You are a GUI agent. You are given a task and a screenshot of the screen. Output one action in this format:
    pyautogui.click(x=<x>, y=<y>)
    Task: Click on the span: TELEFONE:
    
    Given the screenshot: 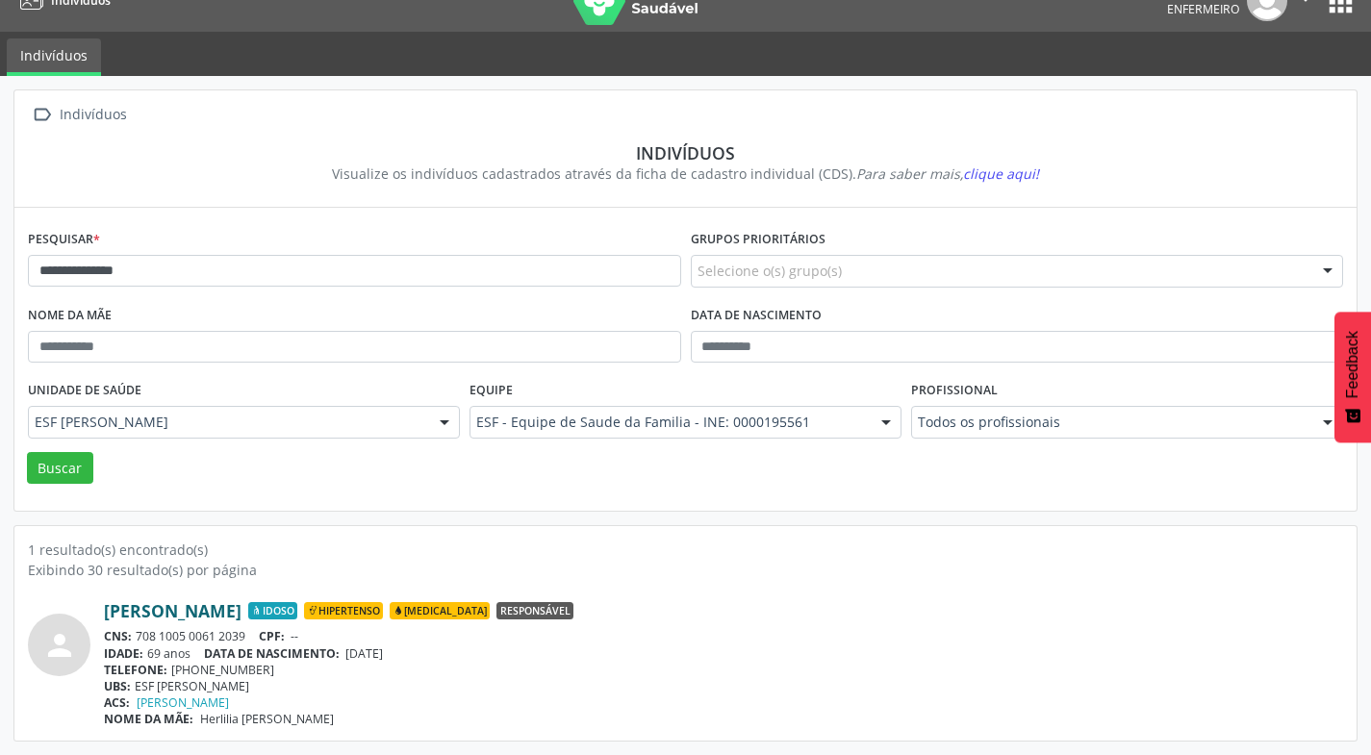 What is the action you would take?
    pyautogui.click(x=136, y=670)
    